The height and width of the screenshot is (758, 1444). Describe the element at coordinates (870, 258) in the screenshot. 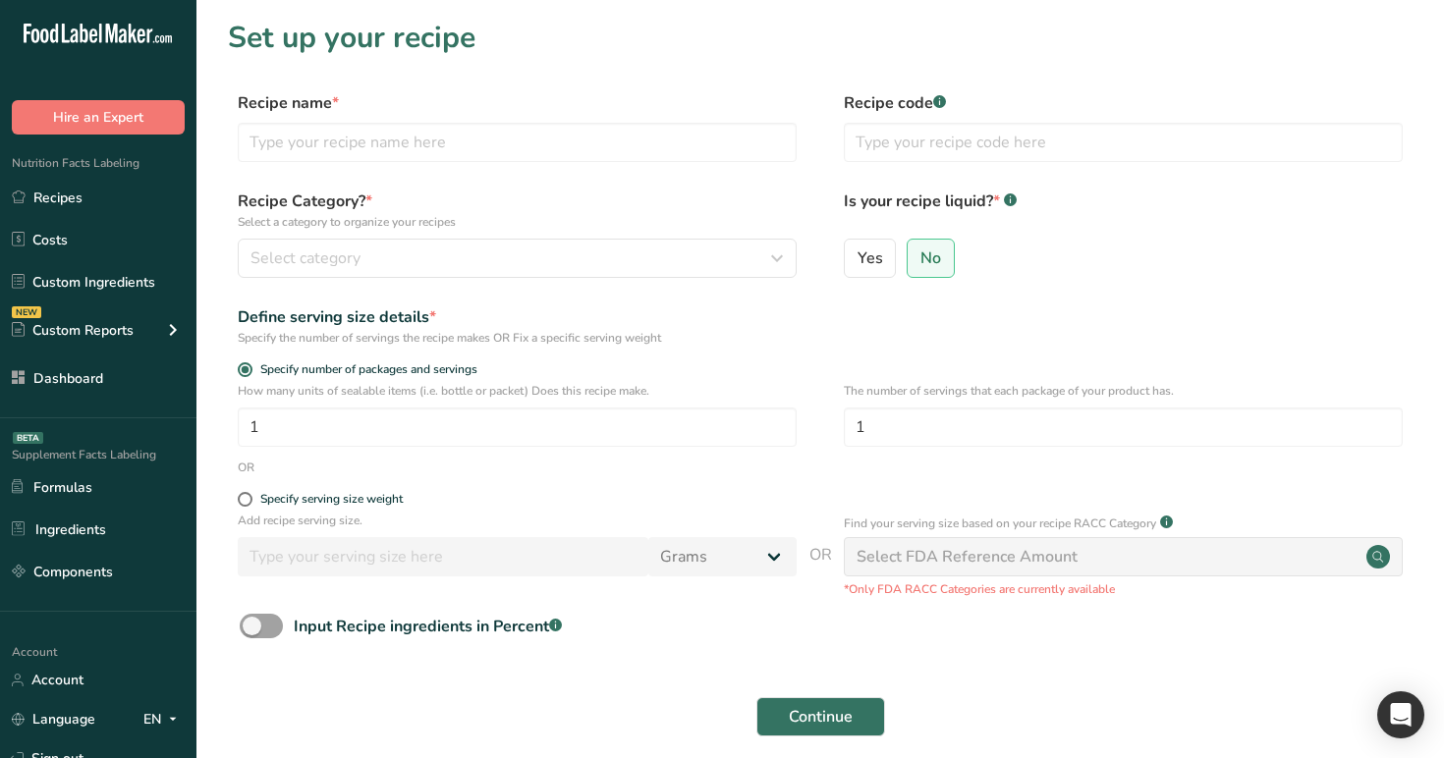

I see `span: Yes` at that location.